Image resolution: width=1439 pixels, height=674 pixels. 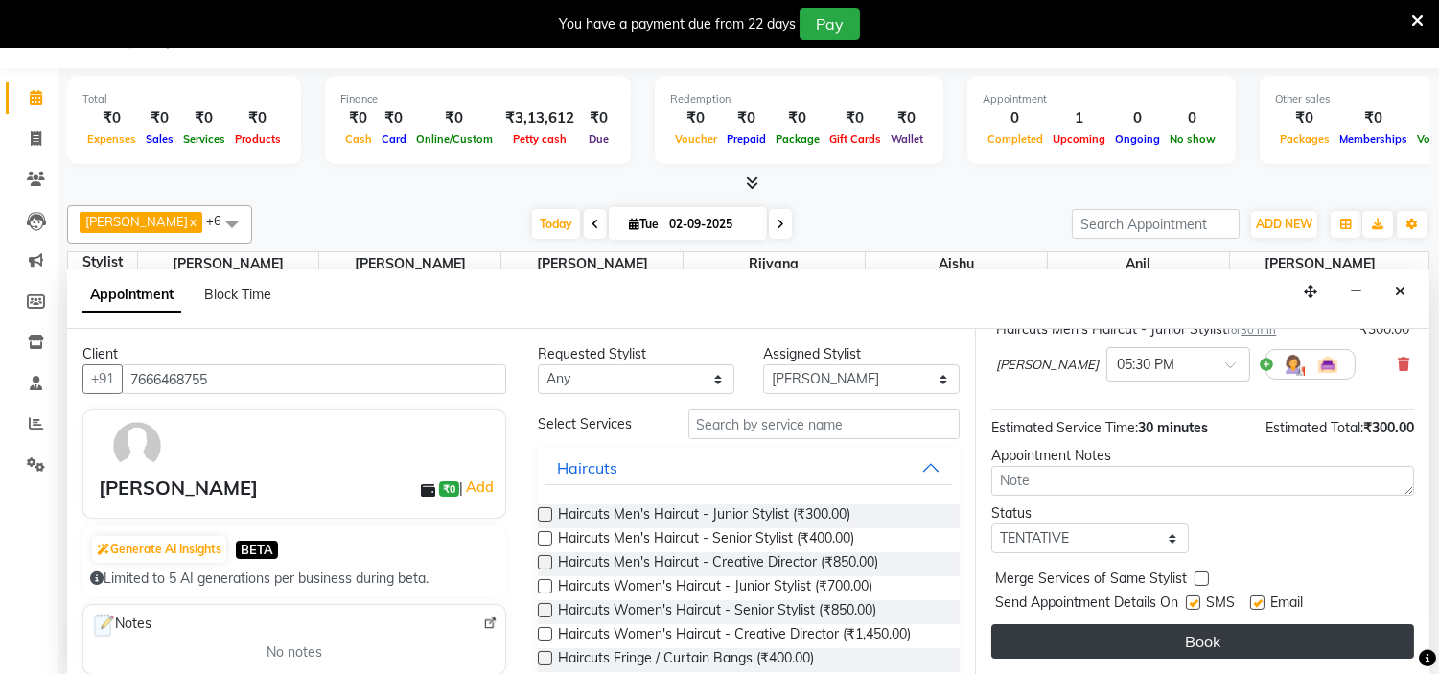 What do you see at coordinates (294, 652) in the screenshot?
I see `span: No notes` at bounding box center [294, 652].